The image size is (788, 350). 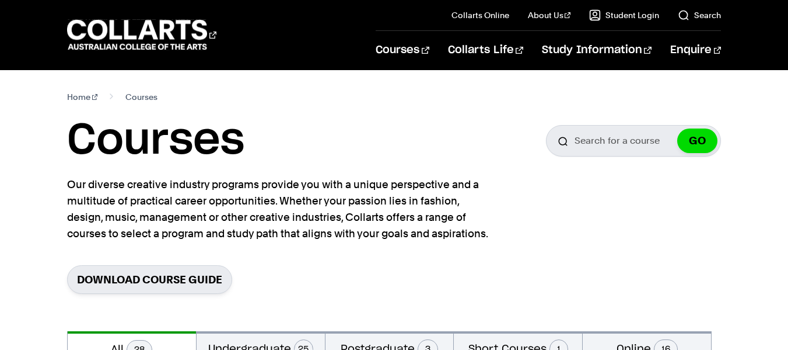 What do you see at coordinates (402, 50) in the screenshot?
I see `a: Courses` at bounding box center [402, 50].